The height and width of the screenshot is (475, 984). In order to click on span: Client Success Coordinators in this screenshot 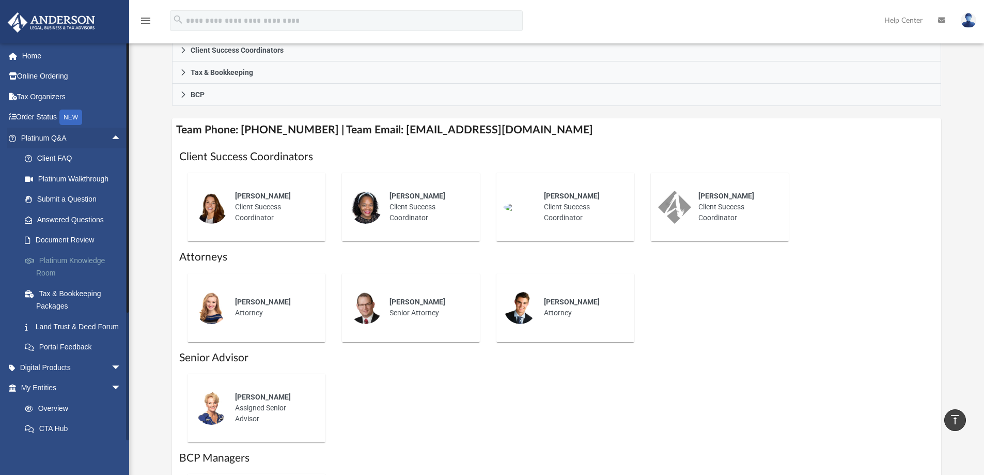, I will do `click(237, 50)`.